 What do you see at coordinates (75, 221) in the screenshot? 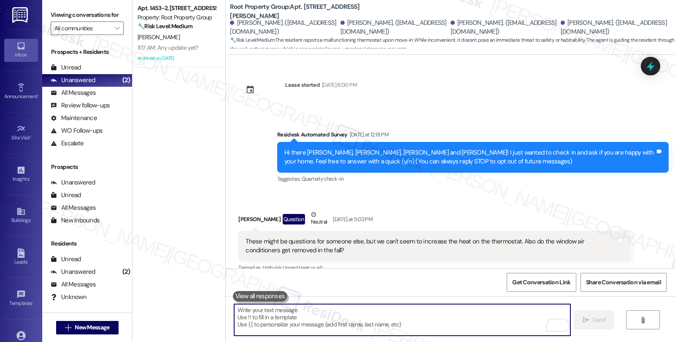
I see `div: New Inbounds` at bounding box center [75, 221].